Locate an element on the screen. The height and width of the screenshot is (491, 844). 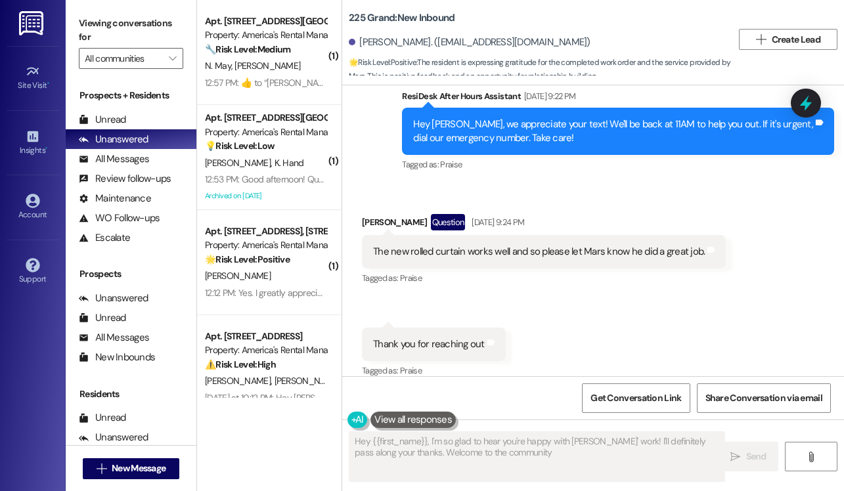
span: : The resident is expressing gratitude for the completed work order and the service provided by M... is located at coordinates (540, 70).